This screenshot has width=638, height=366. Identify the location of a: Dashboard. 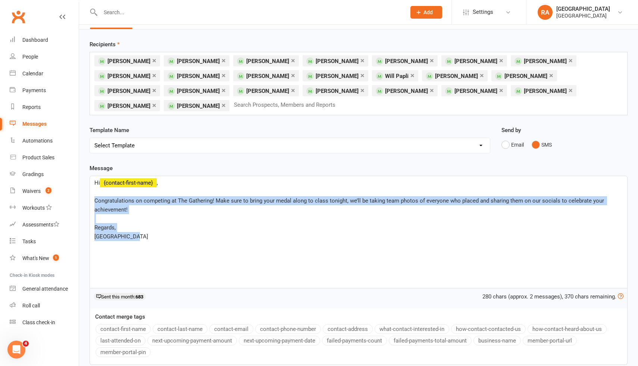
(44, 40).